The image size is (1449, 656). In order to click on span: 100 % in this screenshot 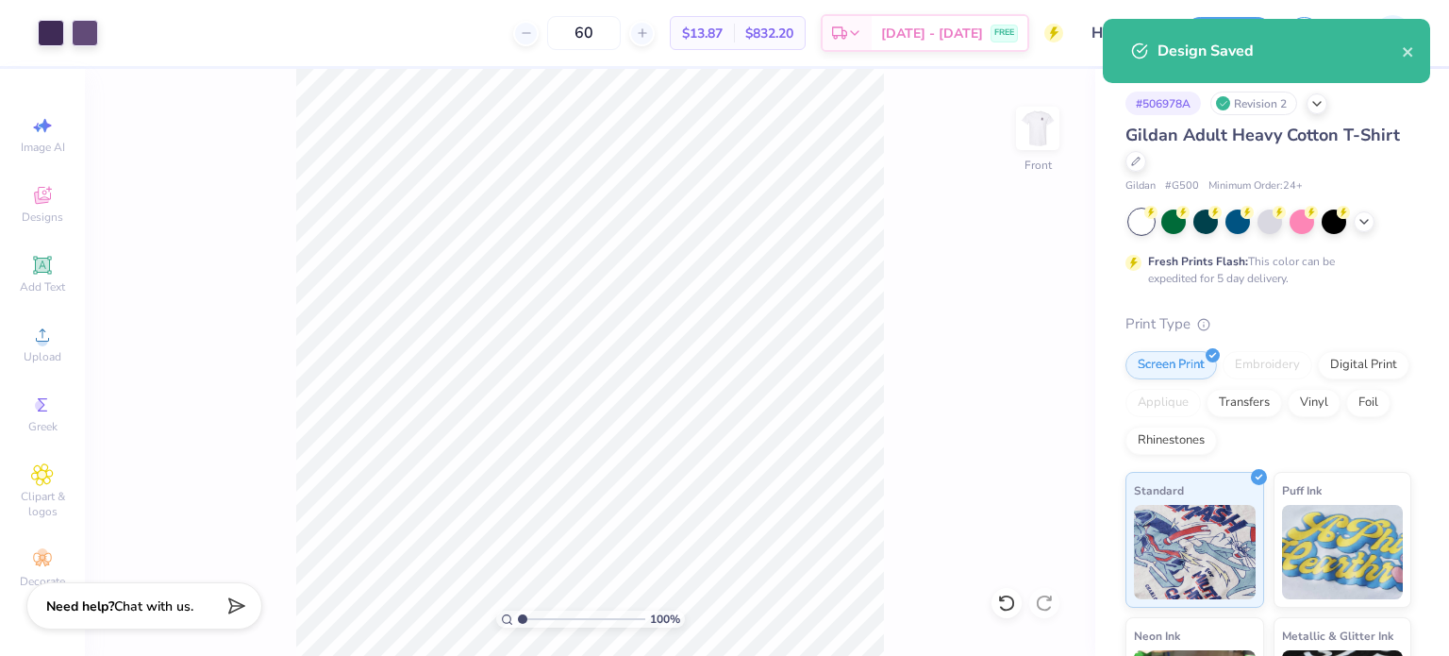, I will do `click(665, 619)`.